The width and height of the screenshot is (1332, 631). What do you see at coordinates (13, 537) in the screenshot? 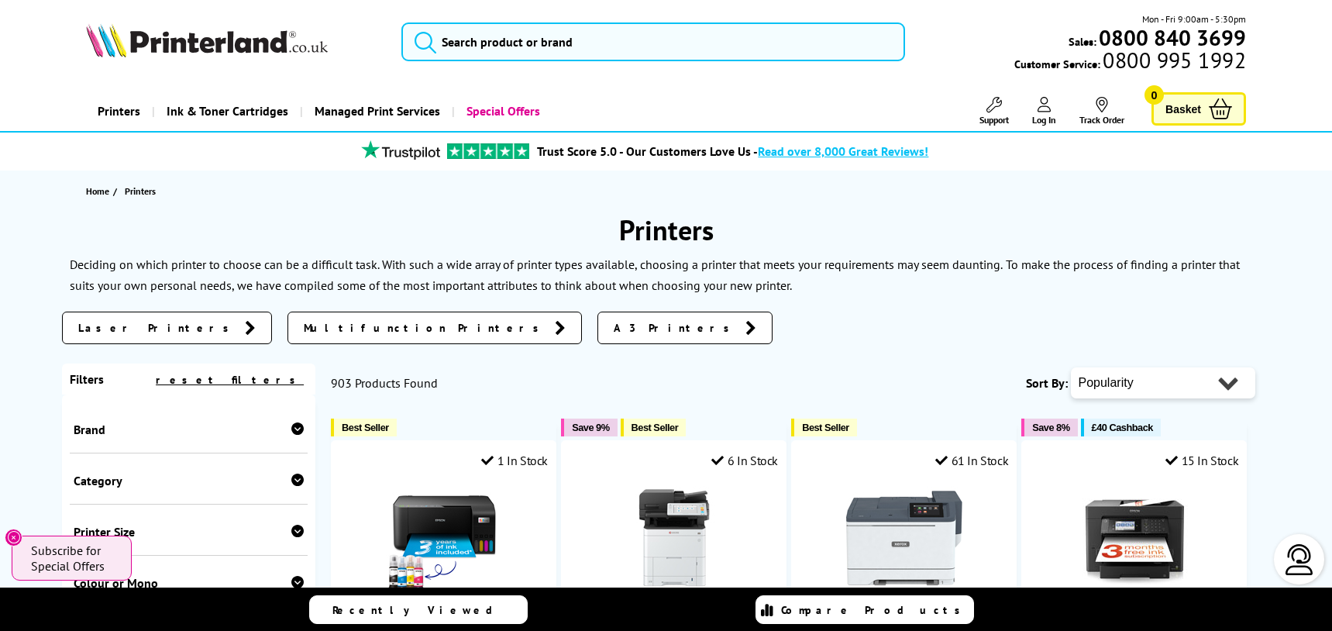
I see `button: Close` at bounding box center [13, 537].